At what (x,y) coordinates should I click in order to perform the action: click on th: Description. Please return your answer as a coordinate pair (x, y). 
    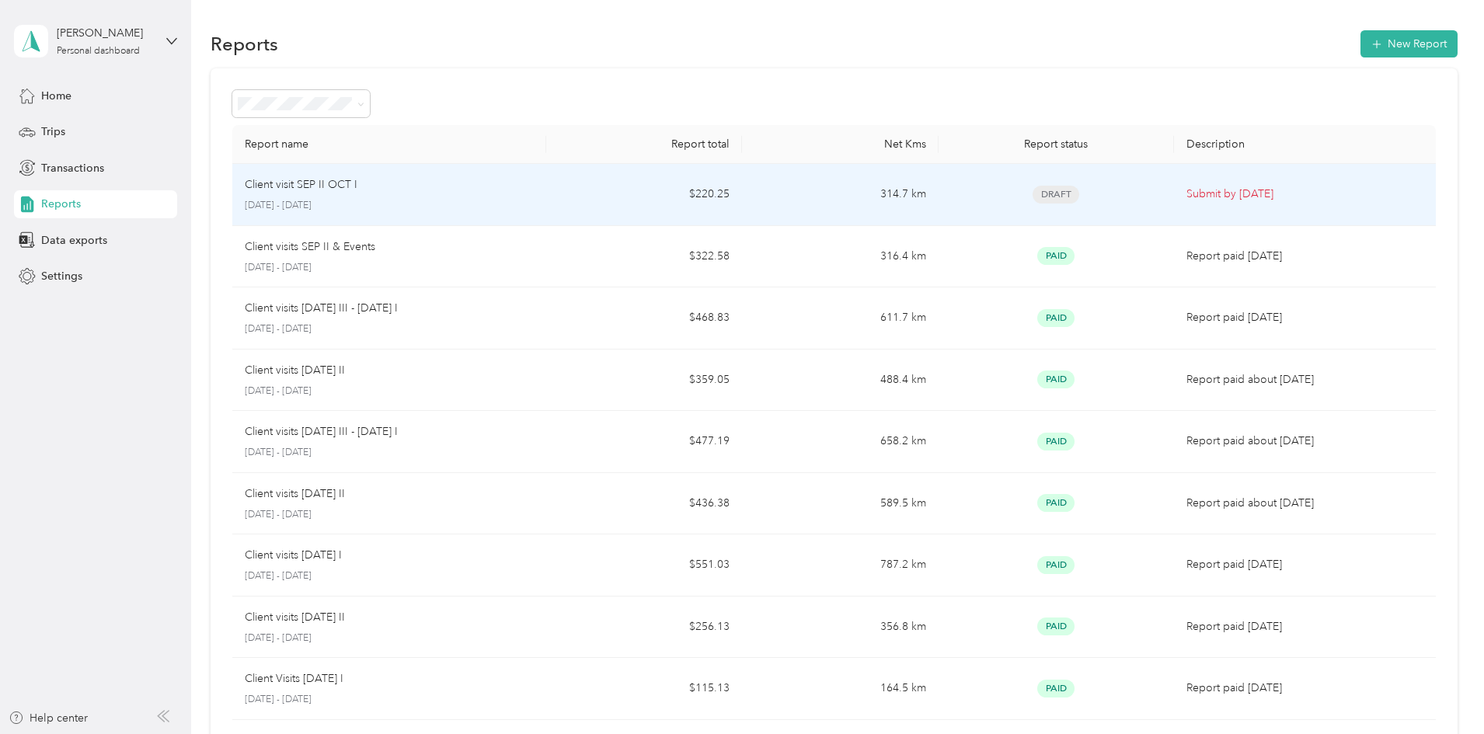
    Looking at the image, I should click on (1305, 145).